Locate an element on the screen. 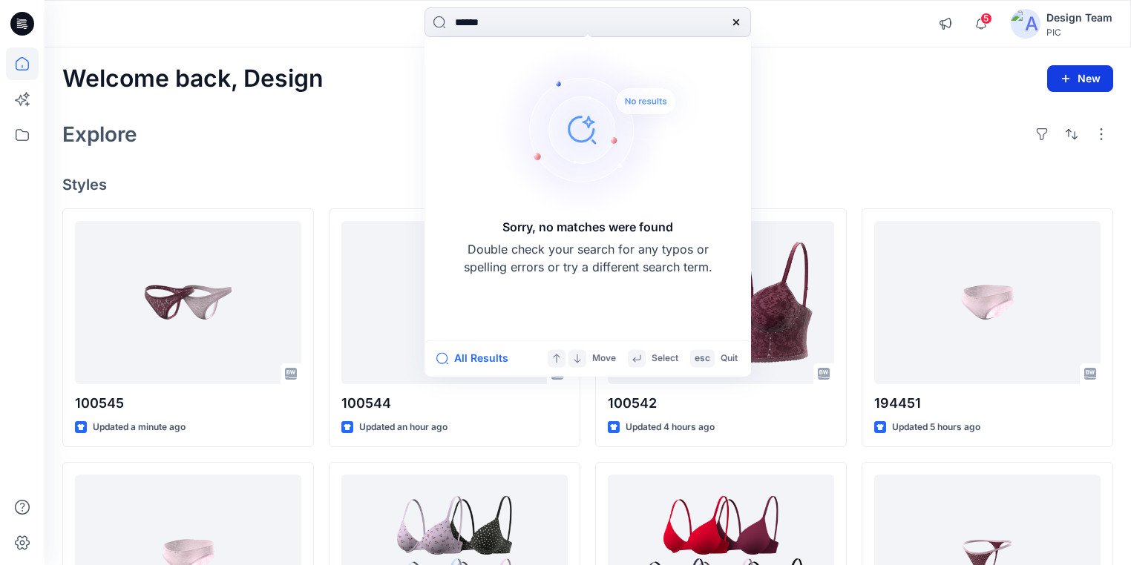 The image size is (1131, 565). p: Move is located at coordinates (604, 358).